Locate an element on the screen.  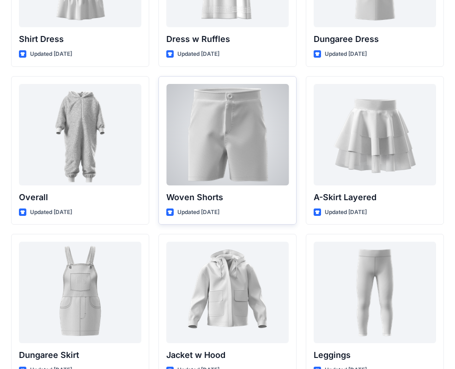
a: Woven Shorts is located at coordinates (227, 135).